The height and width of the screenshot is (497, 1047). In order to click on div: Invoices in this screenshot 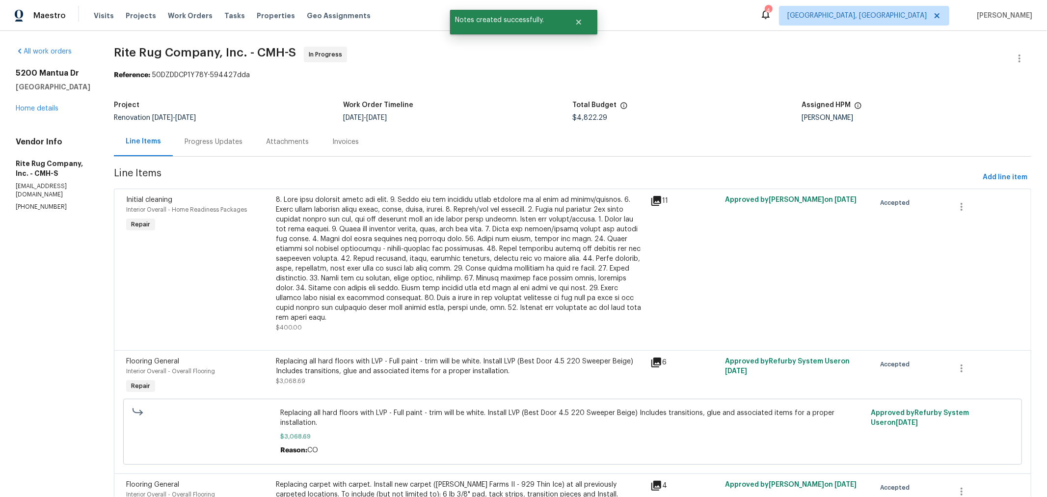, I will do `click(346, 142)`.